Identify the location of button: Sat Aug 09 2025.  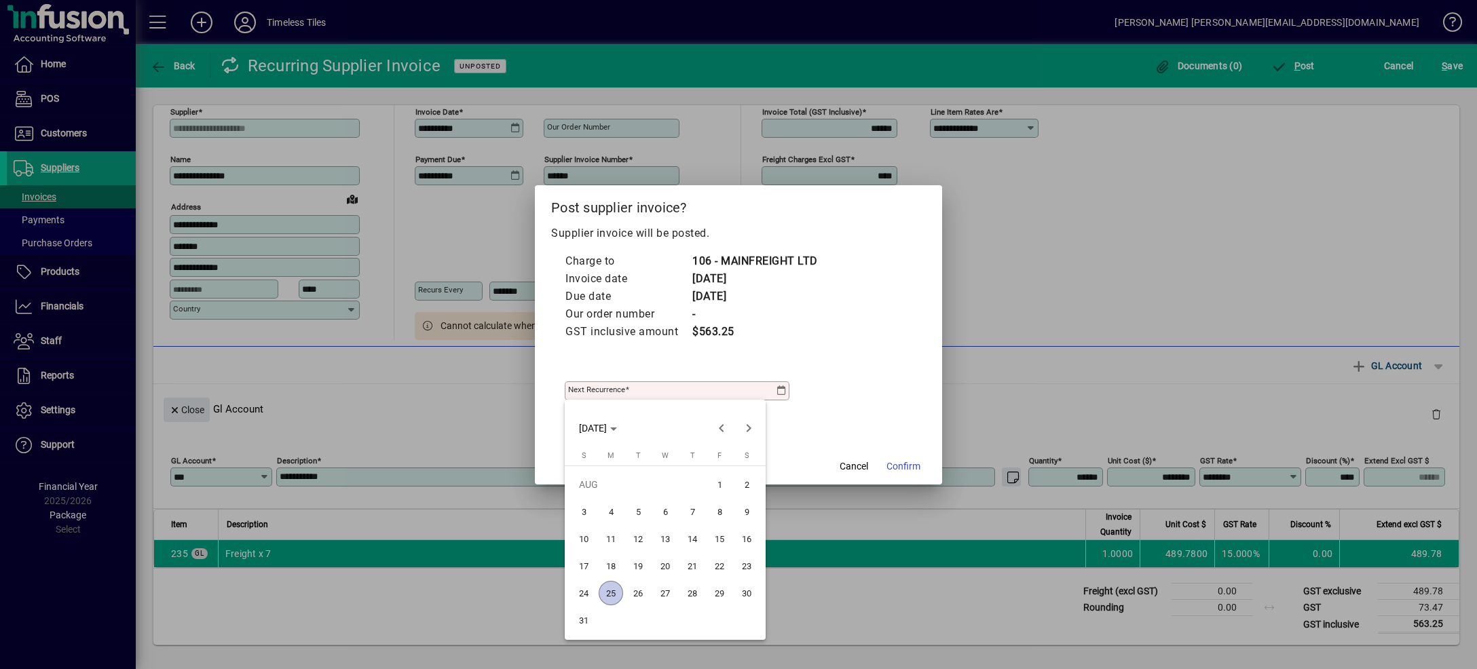
(746, 512).